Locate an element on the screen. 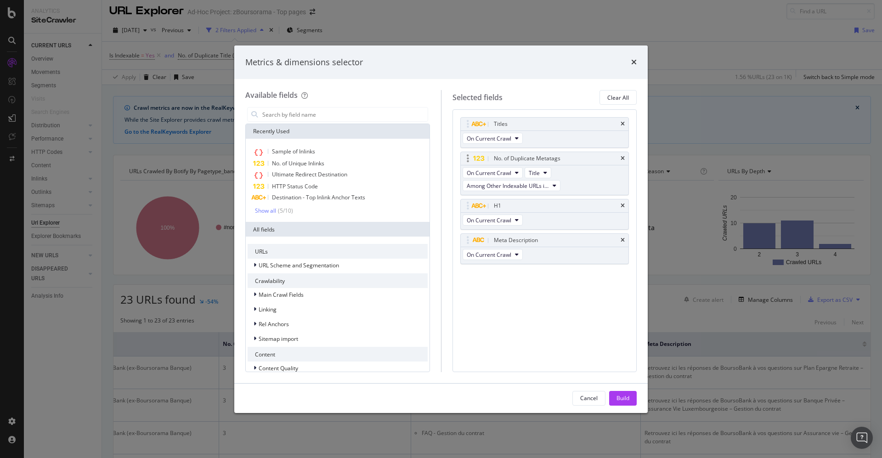  div: URLs is located at coordinates (338, 251).